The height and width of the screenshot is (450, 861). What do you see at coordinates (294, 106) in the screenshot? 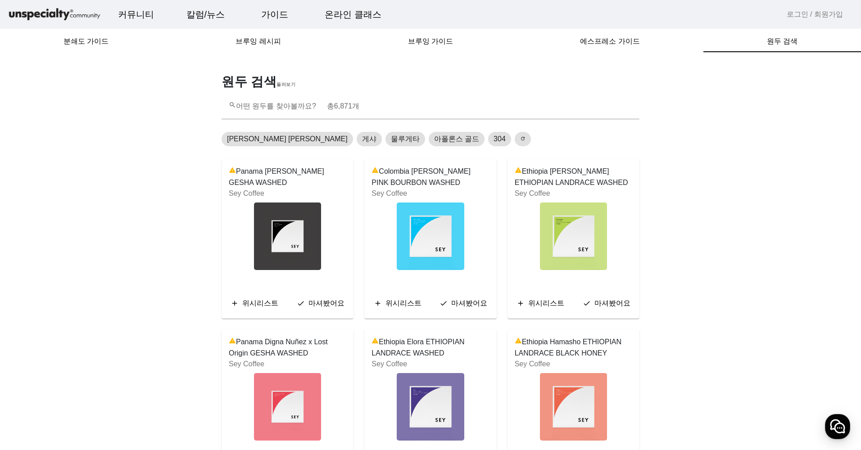
I see `mat-label: 어떤 원두를 찾아볼까요?` at bounding box center [294, 106].